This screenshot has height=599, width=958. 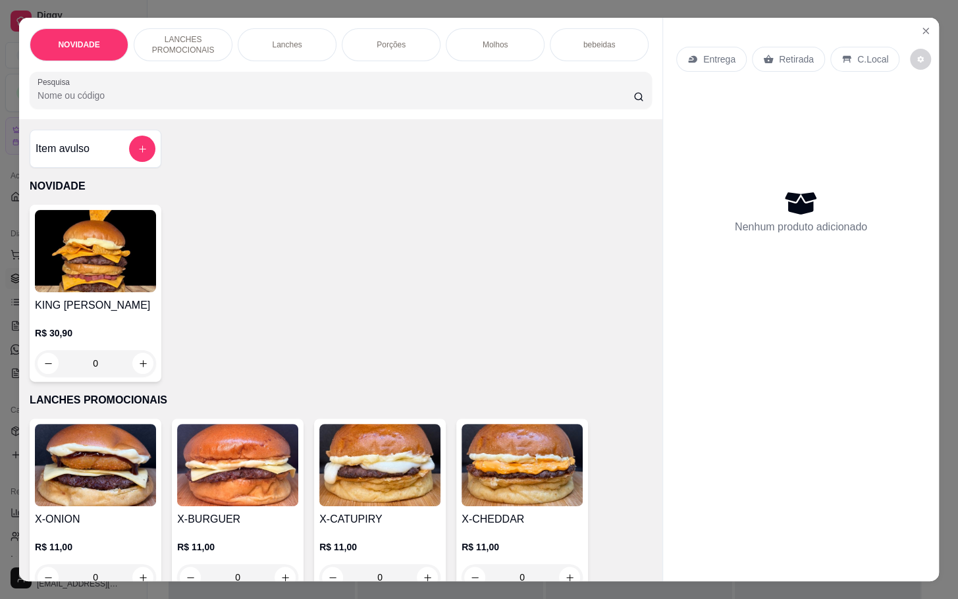 I want to click on h4: X-CATUPIRY, so click(x=380, y=520).